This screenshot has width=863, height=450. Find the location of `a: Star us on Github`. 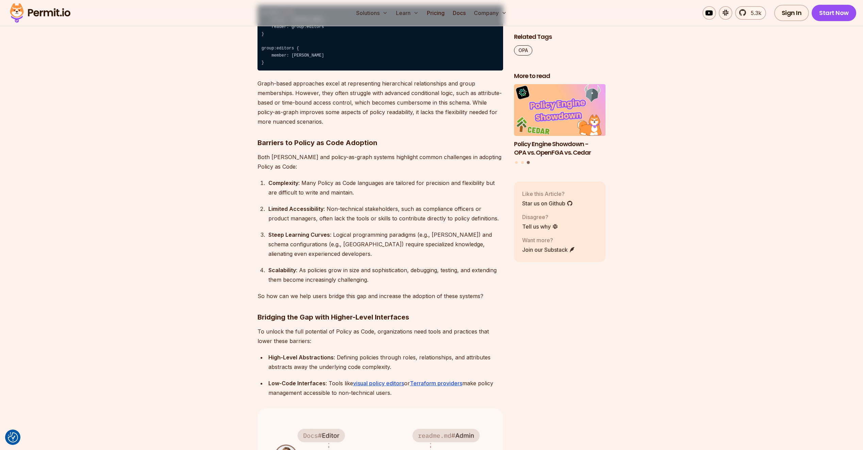

a: Star us on Github is located at coordinates (548, 203).